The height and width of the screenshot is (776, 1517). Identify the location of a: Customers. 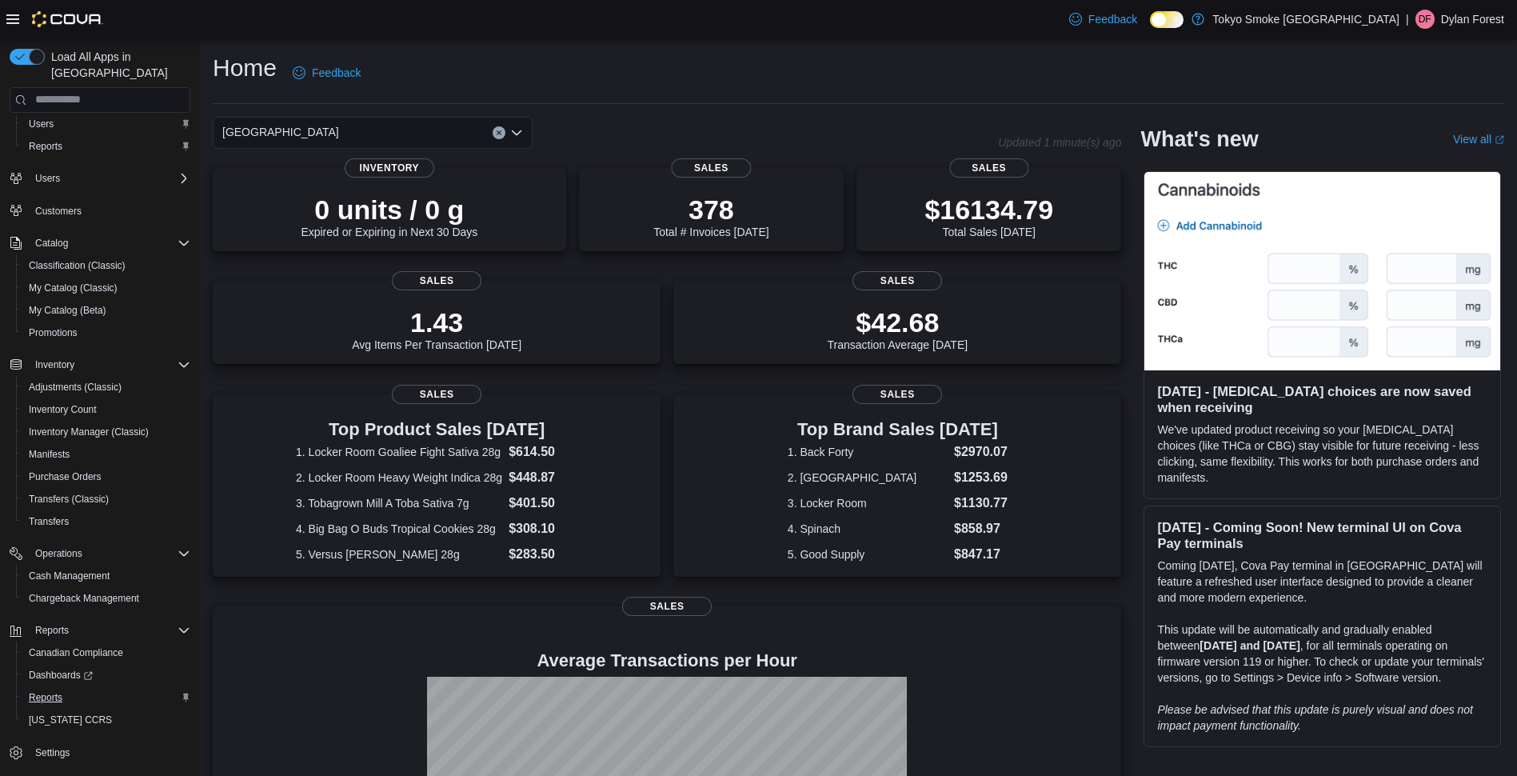
(58, 211).